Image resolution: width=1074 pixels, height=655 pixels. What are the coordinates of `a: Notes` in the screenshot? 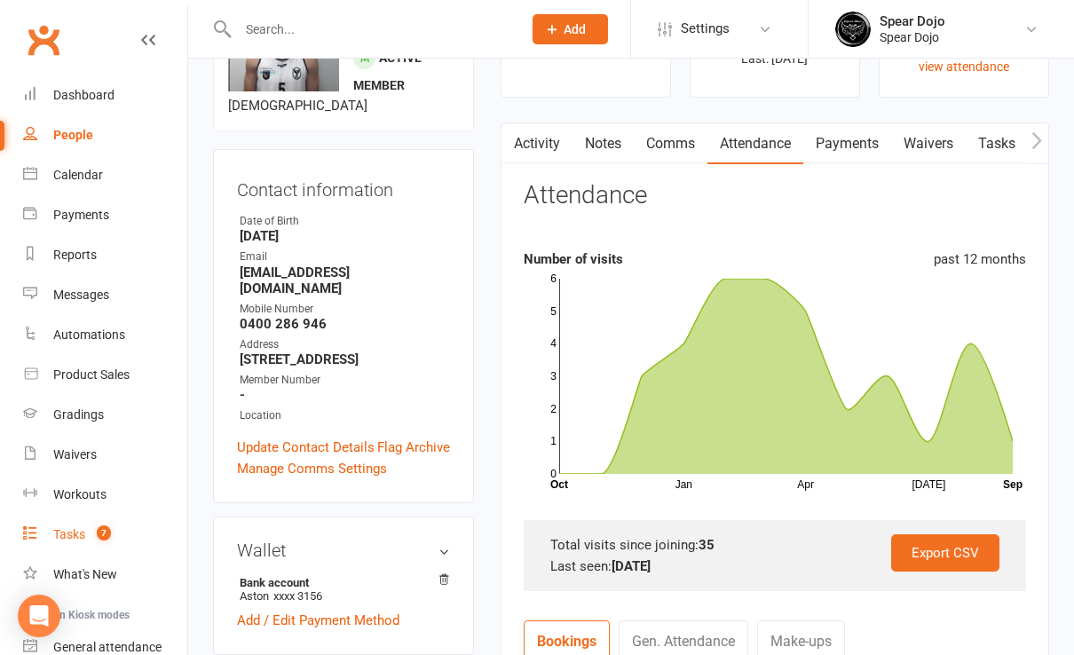 It's located at (602, 144).